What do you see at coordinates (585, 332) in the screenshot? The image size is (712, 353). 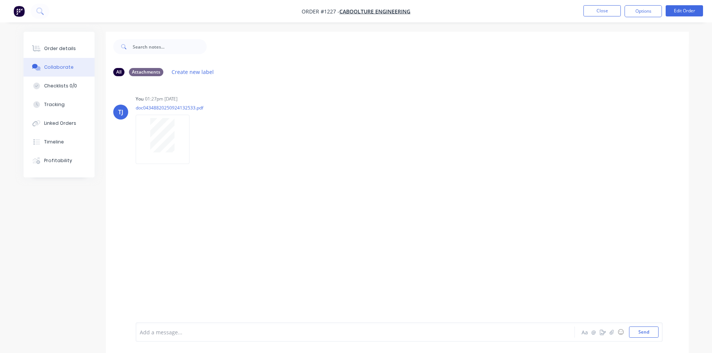 I see `button: Aa` at bounding box center [585, 332].